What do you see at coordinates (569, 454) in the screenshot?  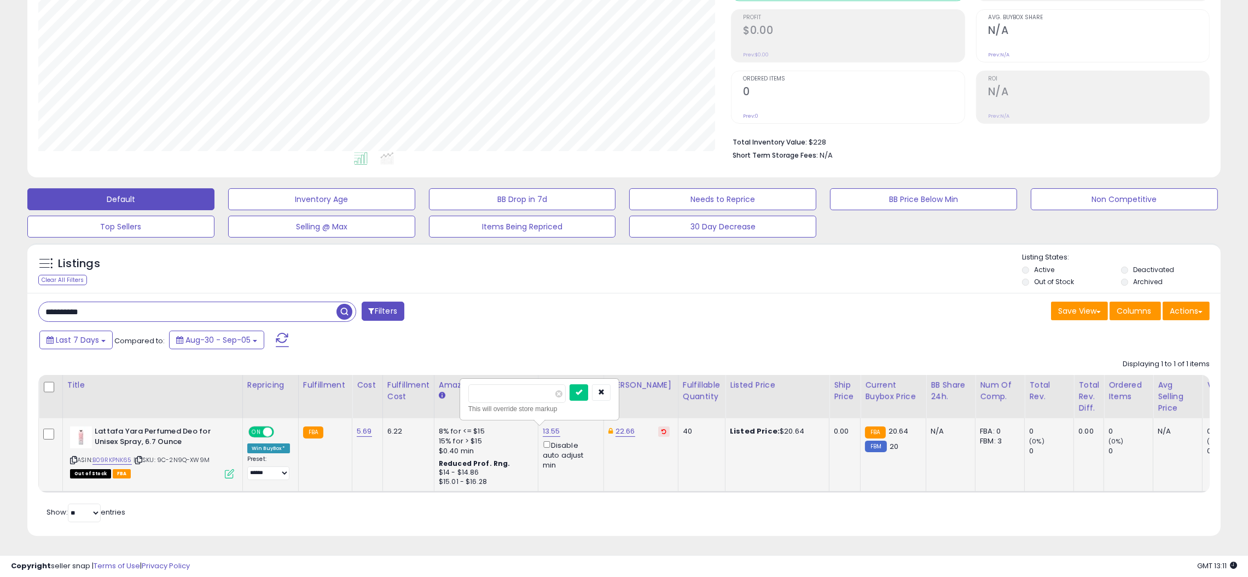 I see `div: Disable auto adjust min` at bounding box center [569, 454].